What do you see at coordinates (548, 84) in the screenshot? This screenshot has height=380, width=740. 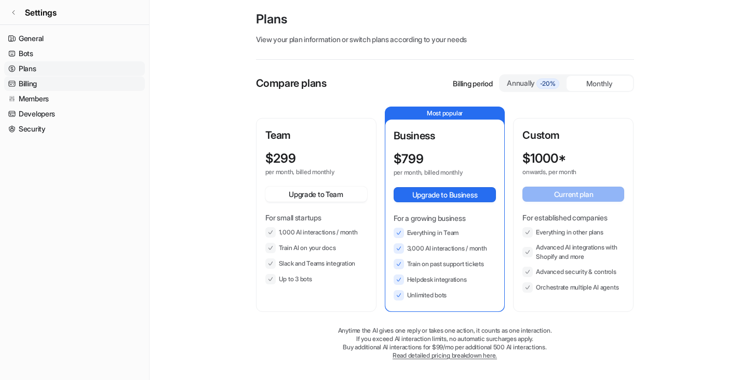 I see `span: -20%` at bounding box center [548, 84].